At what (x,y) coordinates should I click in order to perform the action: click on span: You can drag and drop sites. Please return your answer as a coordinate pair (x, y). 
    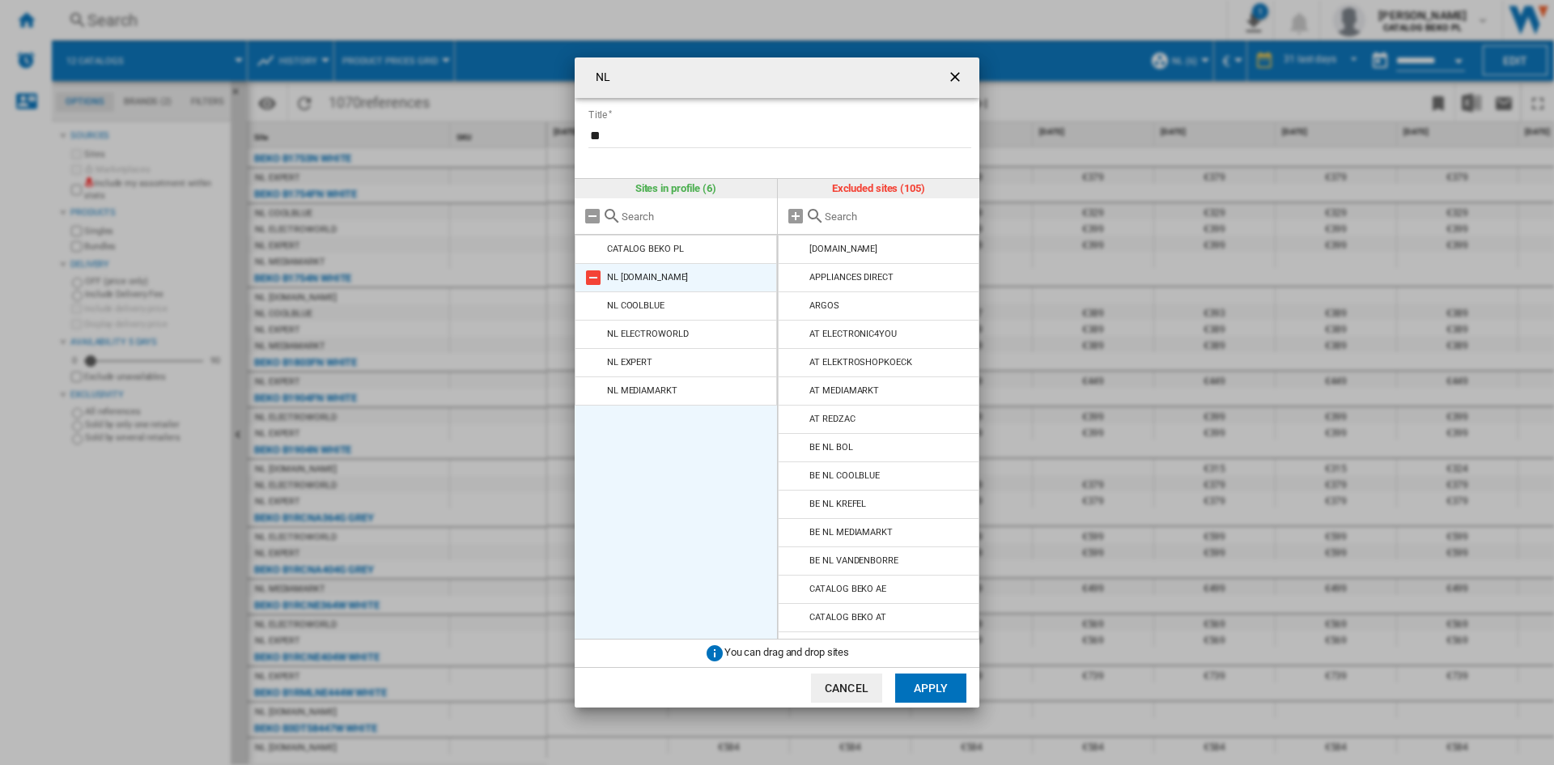
    Looking at the image, I should click on (787, 653).